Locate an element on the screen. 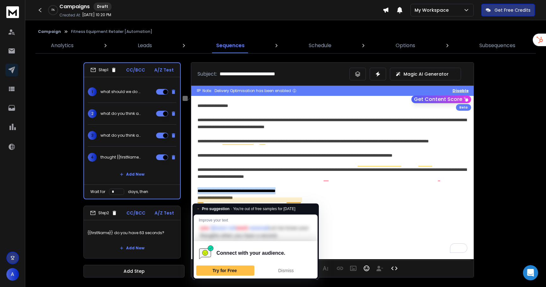 The width and height of the screenshot is (546, 287). p: Subsequences is located at coordinates (497, 45).